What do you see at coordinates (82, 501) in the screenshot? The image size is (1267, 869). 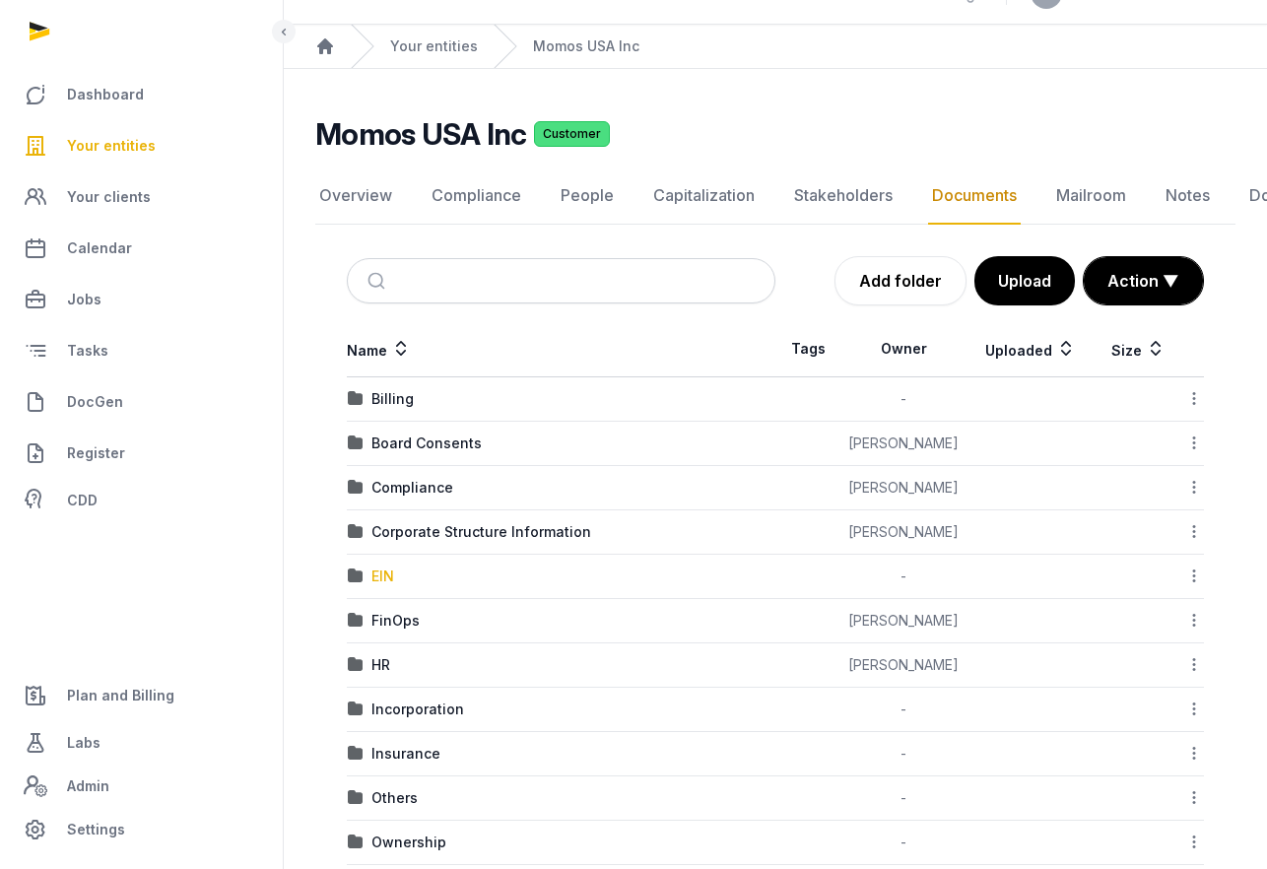 I see `span: CDD` at bounding box center [82, 501].